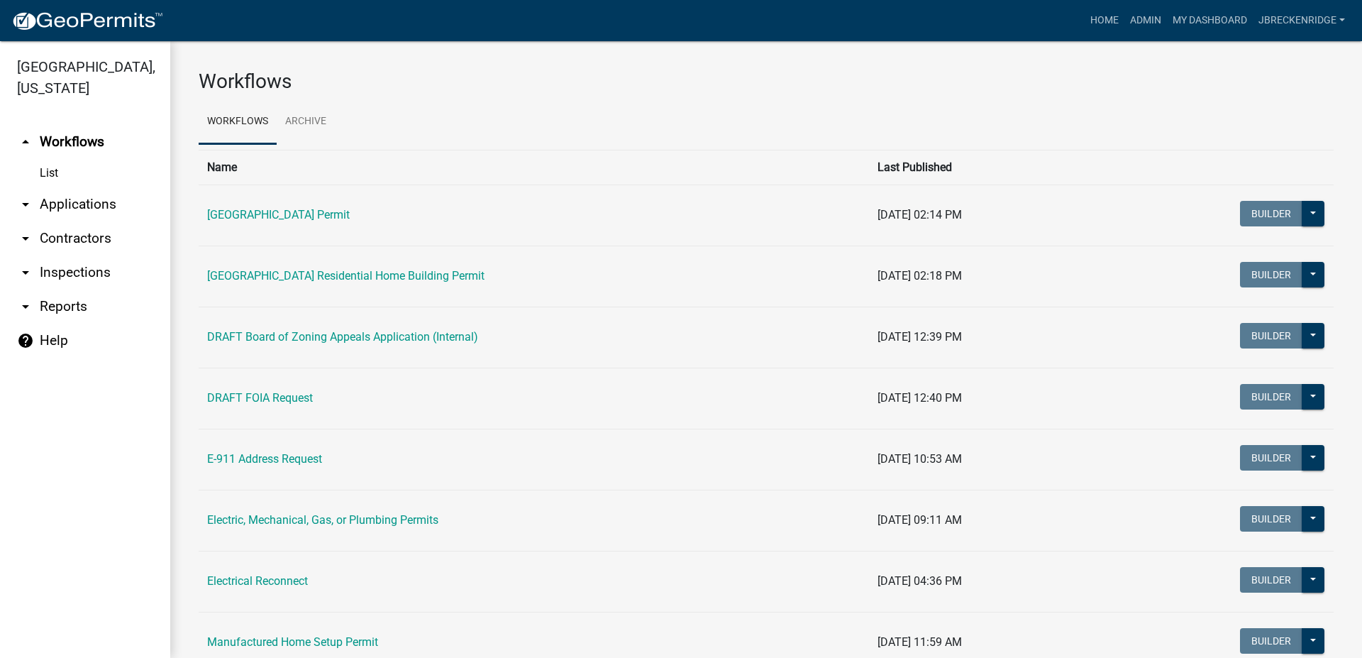  What do you see at coordinates (766, 82) in the screenshot?
I see `h3: Workflows` at bounding box center [766, 82].